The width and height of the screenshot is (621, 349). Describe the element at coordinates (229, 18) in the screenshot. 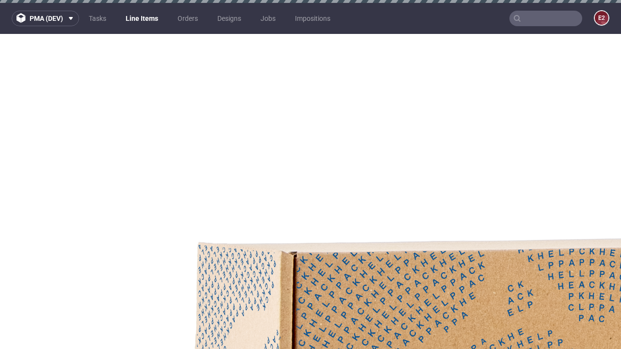

I see `a: Designs` at that location.